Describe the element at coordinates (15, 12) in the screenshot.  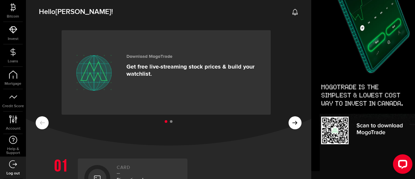
I see `button: Open LiveChat chat widget` at that location.